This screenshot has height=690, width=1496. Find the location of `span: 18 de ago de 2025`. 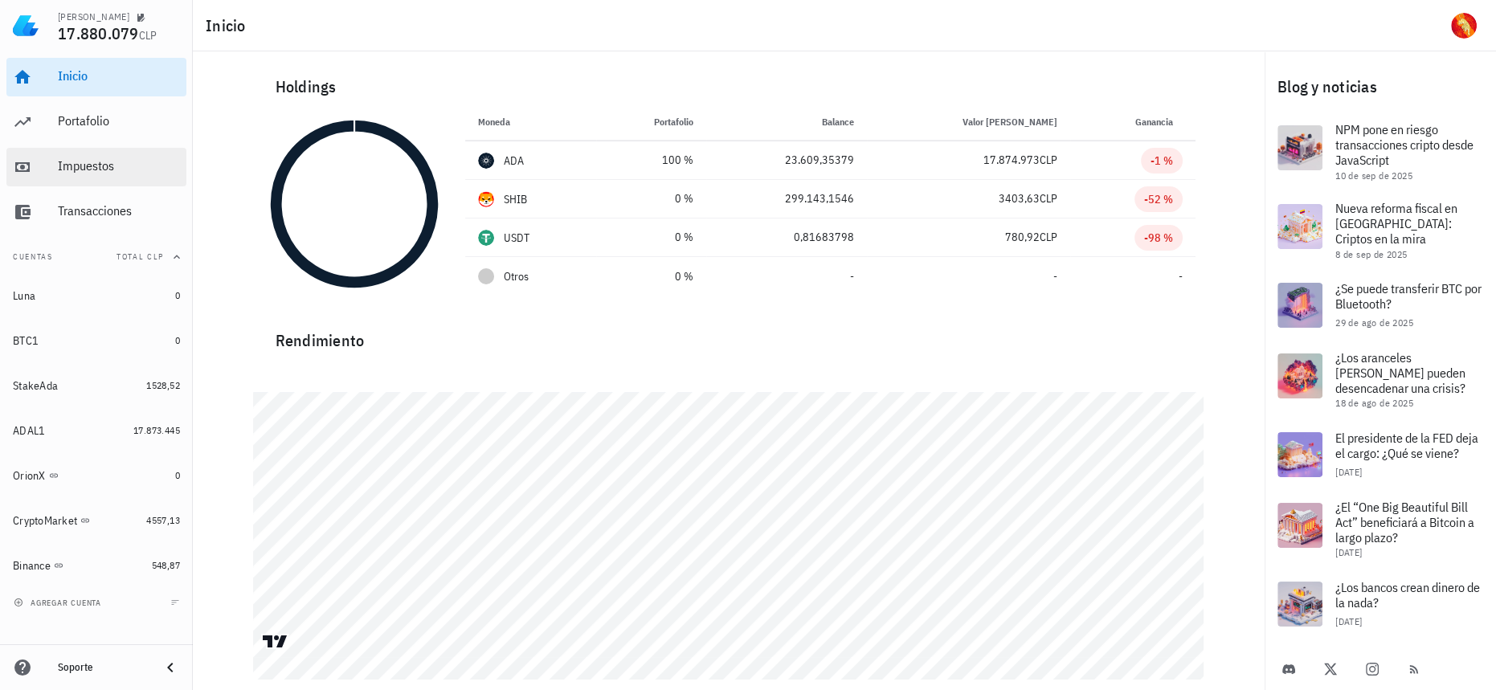

span: 18 de ago de 2025 is located at coordinates (1374, 403).